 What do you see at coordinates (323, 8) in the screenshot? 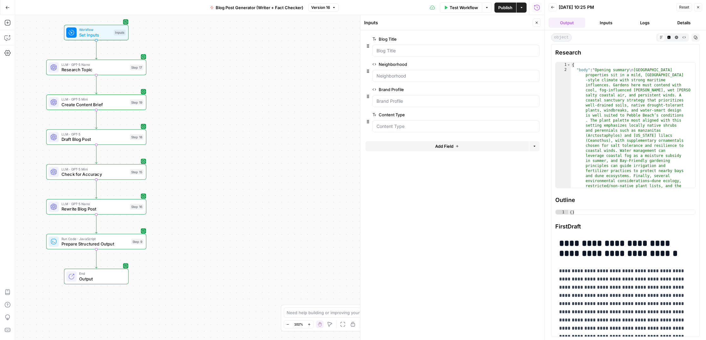
I see `button: Version 16` at bounding box center [323, 8].